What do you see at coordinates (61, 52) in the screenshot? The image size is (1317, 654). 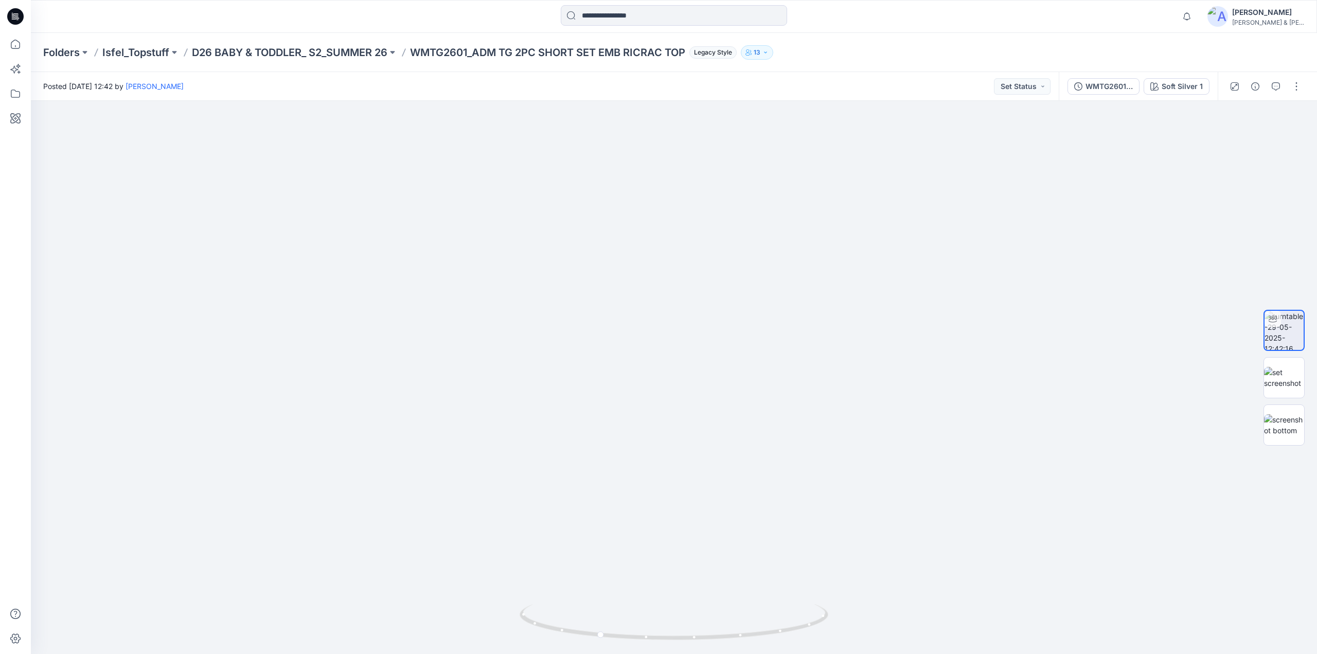 I see `p: Folders` at bounding box center [61, 52].